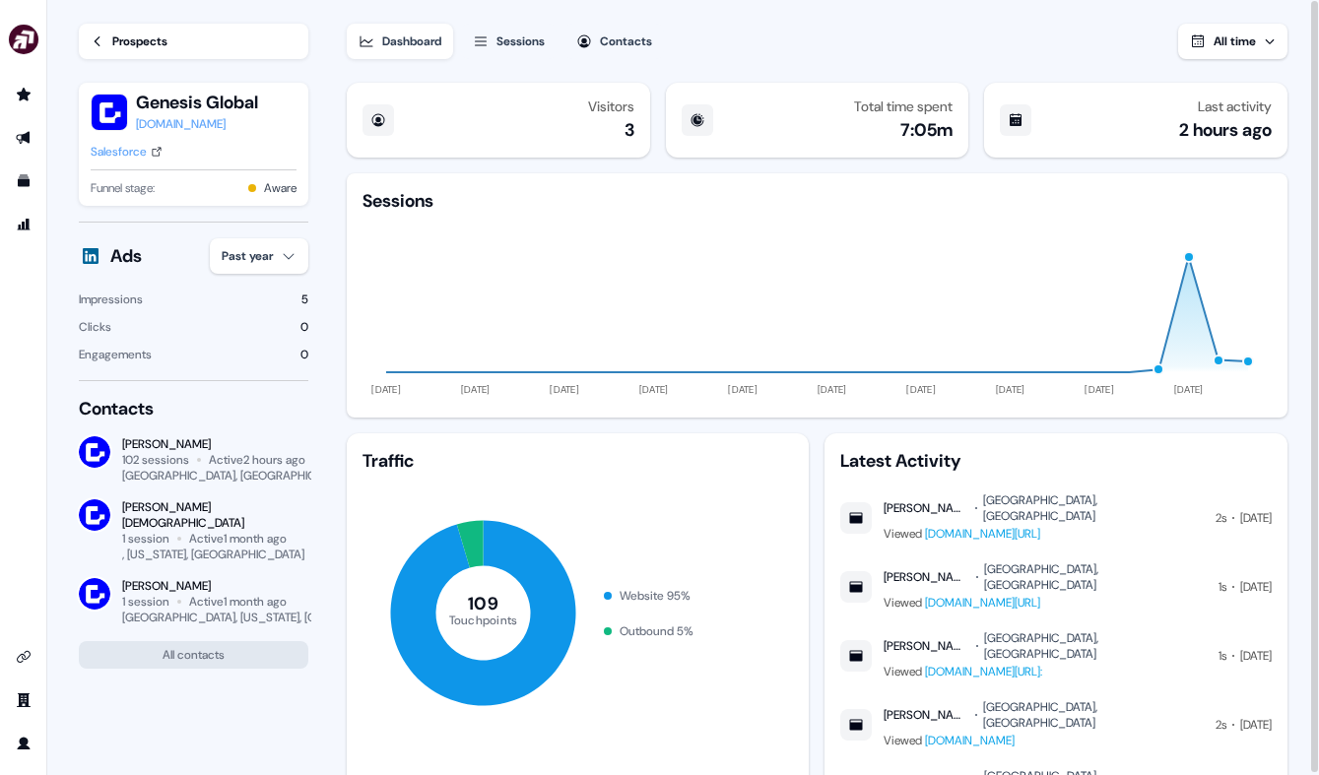  I want to click on div: 5, so click(304, 299).